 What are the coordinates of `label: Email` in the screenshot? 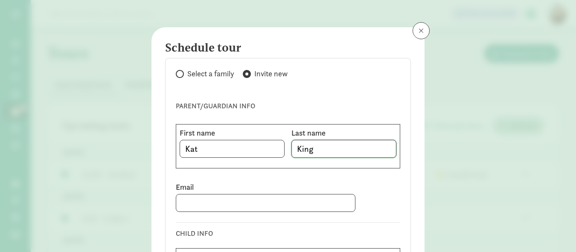 It's located at (288, 187).